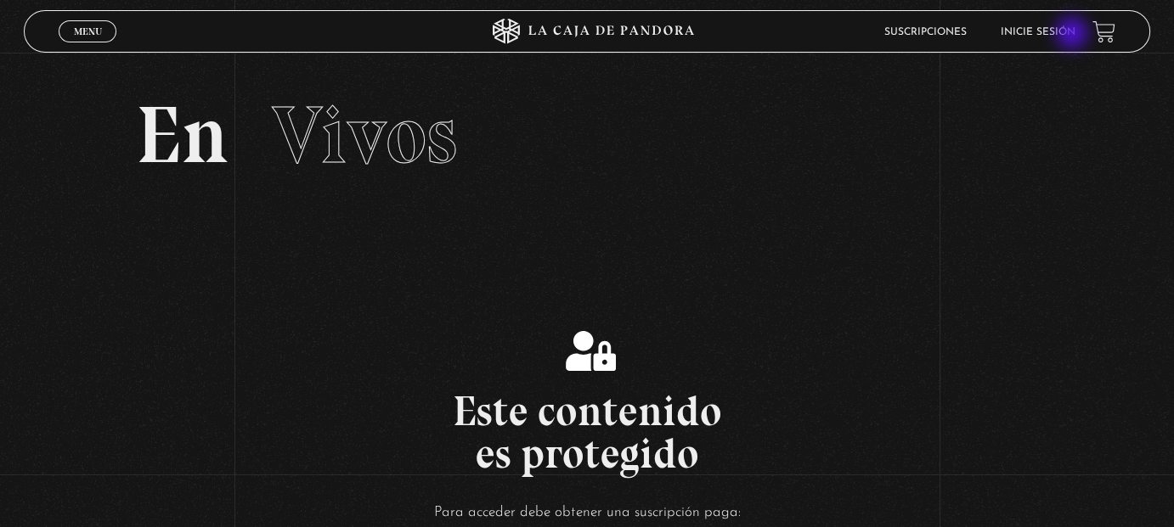 This screenshot has height=527, width=1174. What do you see at coordinates (1103, 31) in the screenshot?
I see `a: View your shopping cart` at bounding box center [1103, 31].